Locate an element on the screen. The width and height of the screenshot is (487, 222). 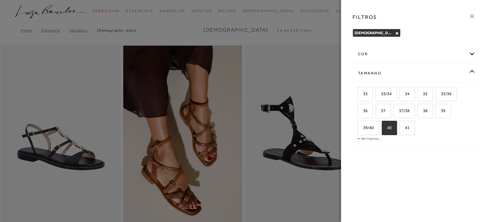
input: 41 is located at coordinates (402, 129).